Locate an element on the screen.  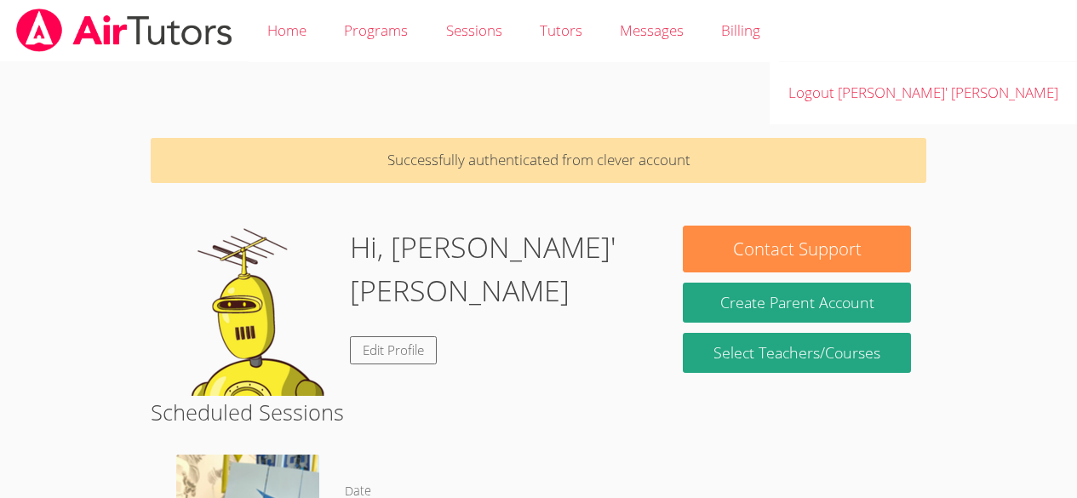
img: airtutors_banner-c4298cdbf04f3fff15de1276eac7730deb9818008684d7c2e4769d2f7ddbe033.png is located at coordinates (124, 30).